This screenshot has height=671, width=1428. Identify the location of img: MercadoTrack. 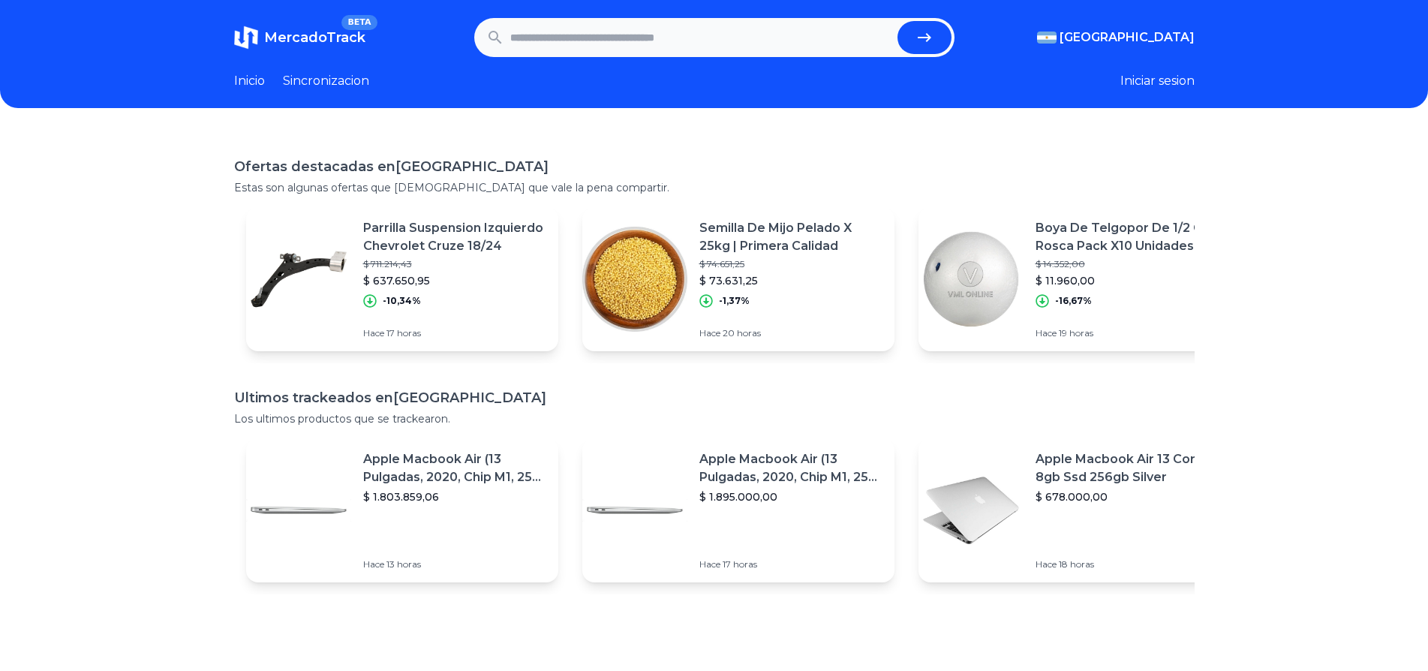
(246, 38).